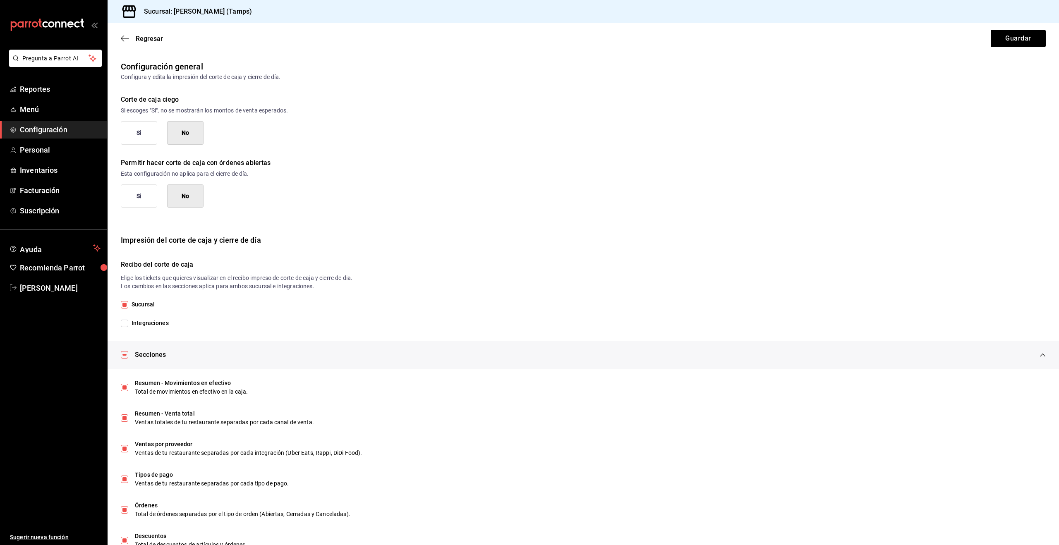 The image size is (1059, 545). I want to click on p: Si escoges "Si", no se mostrarán los montos de venta esperados., so click(583, 110).